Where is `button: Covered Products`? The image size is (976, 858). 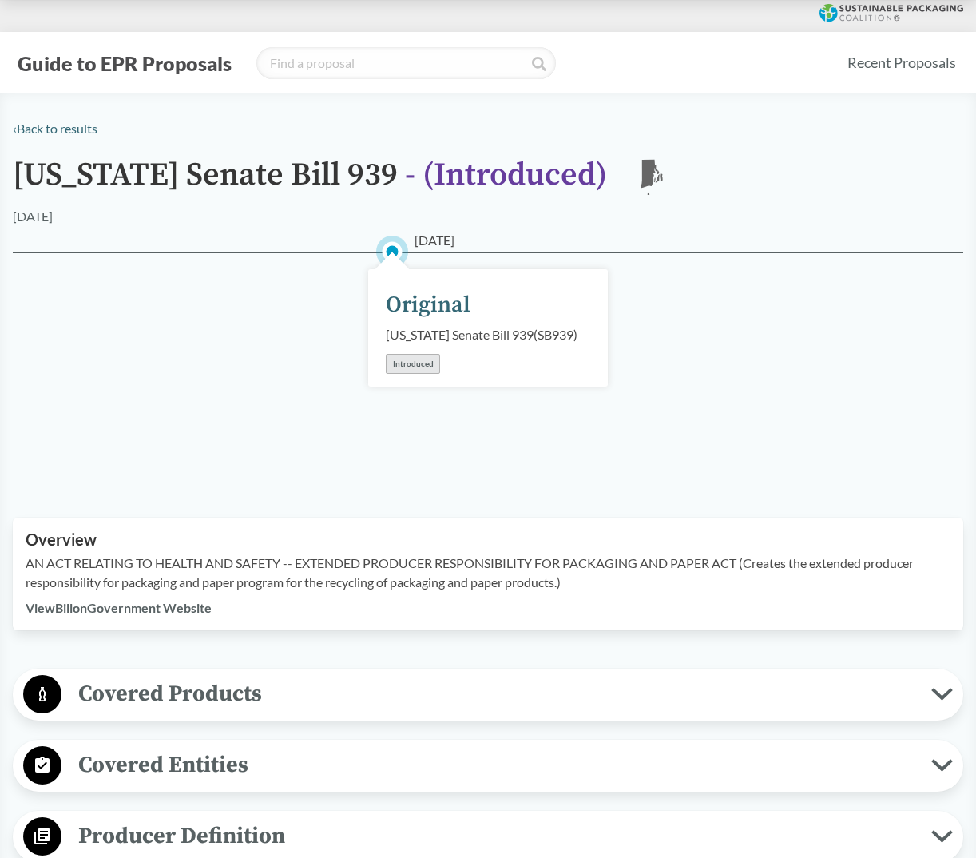
button: Covered Products is located at coordinates (488, 694).